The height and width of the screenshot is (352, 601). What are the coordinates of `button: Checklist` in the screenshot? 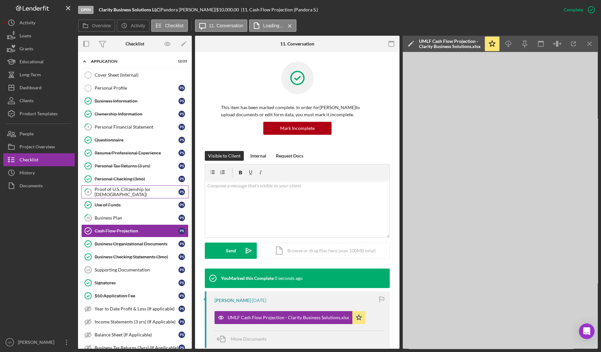 It's located at (39, 160).